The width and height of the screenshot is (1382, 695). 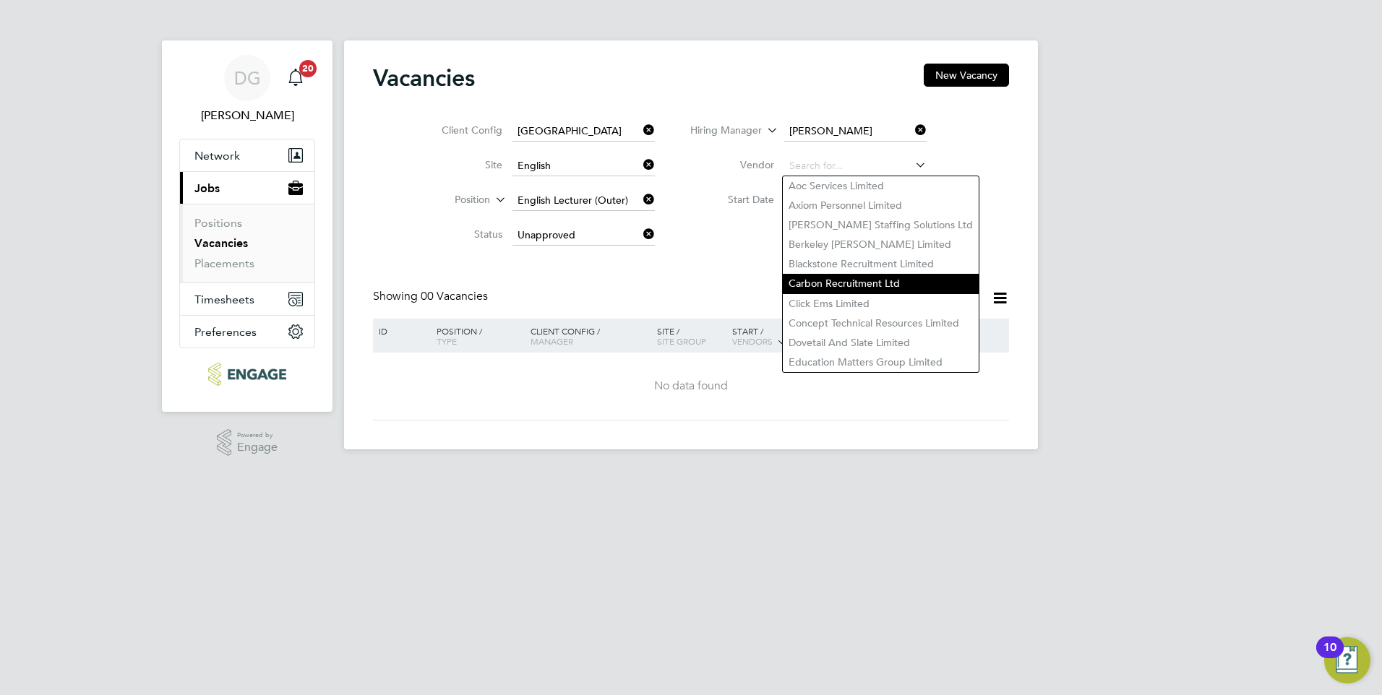 I want to click on span: Engage, so click(x=257, y=447).